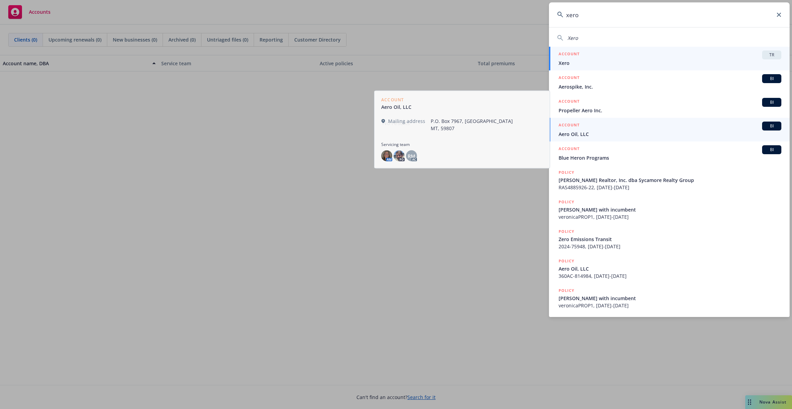  I want to click on input: Search..., so click(669, 15).